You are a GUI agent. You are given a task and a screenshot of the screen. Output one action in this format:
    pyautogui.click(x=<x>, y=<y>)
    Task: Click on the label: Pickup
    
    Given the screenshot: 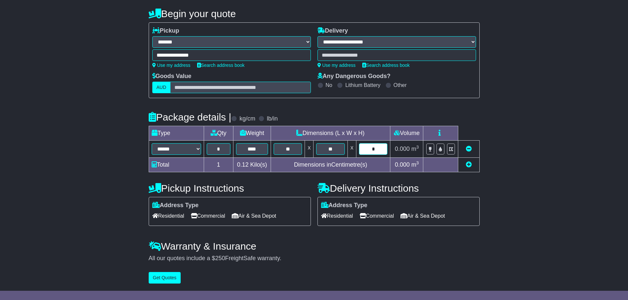 What is the action you would take?
    pyautogui.click(x=166, y=31)
    